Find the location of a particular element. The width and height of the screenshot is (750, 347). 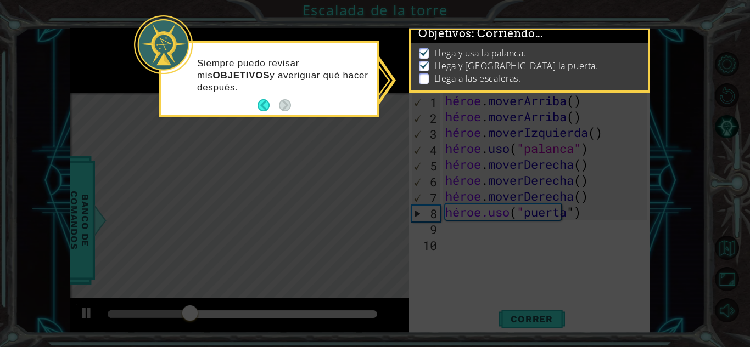

button: Atrás is located at coordinates (268, 105).